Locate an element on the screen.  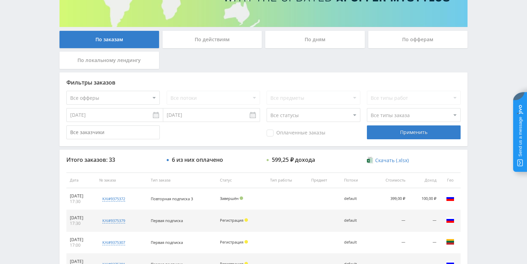
th: Стоимость is located at coordinates (390, 180).